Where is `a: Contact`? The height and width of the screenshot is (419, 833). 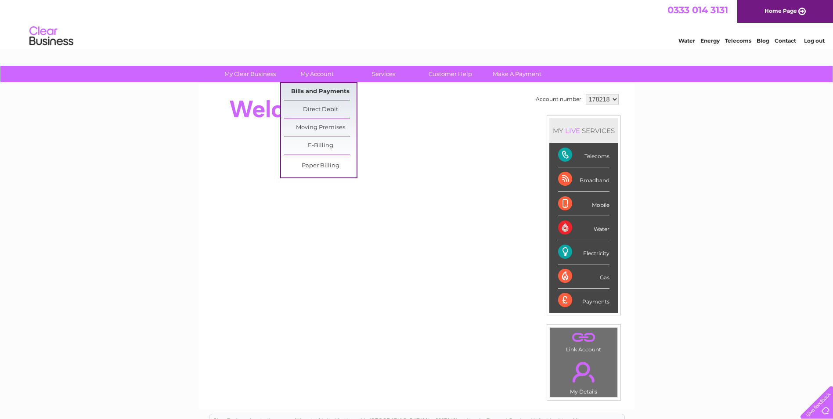 a: Contact is located at coordinates (785, 40).